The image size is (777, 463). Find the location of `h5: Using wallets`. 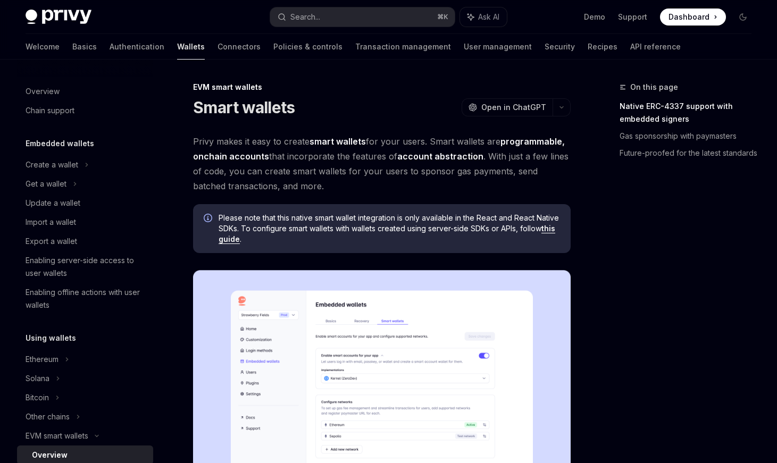

h5: Using wallets is located at coordinates (51, 338).